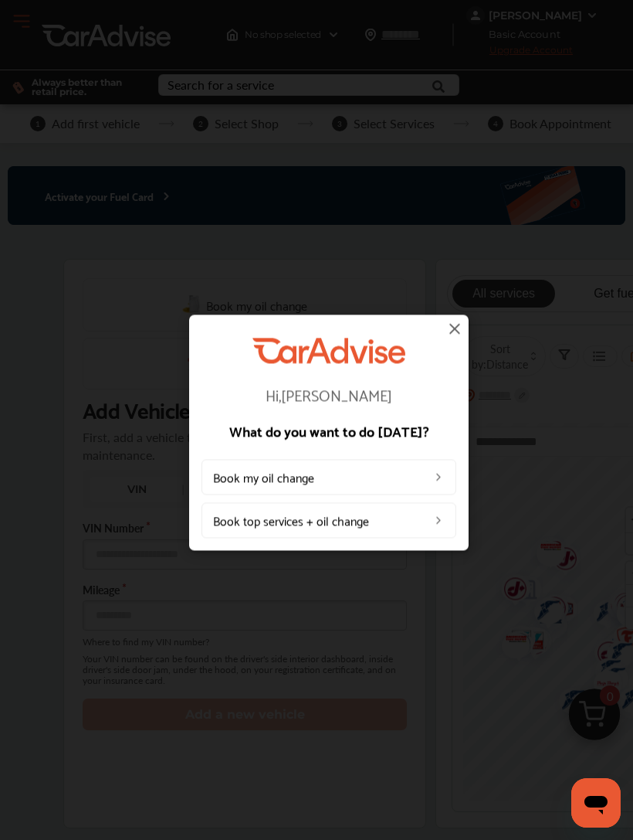  What do you see at coordinates (329, 350) in the screenshot?
I see `img: CarAdvise Logo` at bounding box center [329, 350].